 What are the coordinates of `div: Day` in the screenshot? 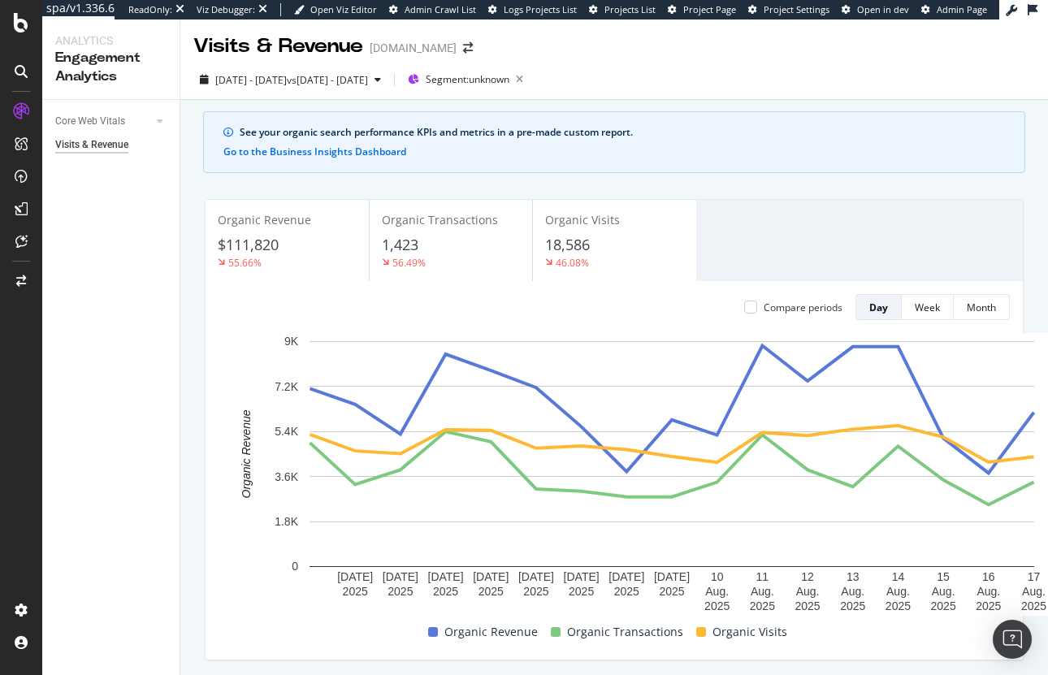 It's located at (878, 307).